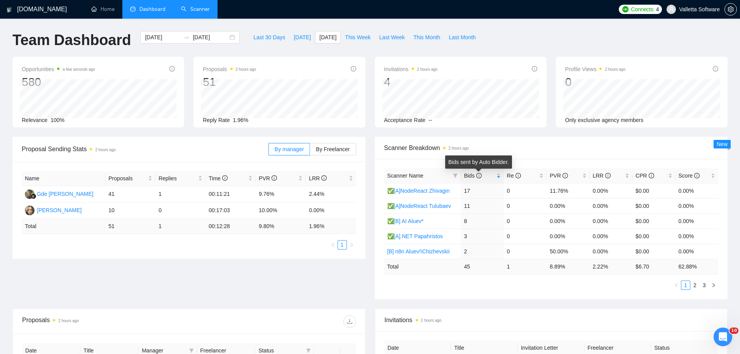 This screenshot has width=740, height=354. I want to click on span: Reply Rate, so click(216, 120).